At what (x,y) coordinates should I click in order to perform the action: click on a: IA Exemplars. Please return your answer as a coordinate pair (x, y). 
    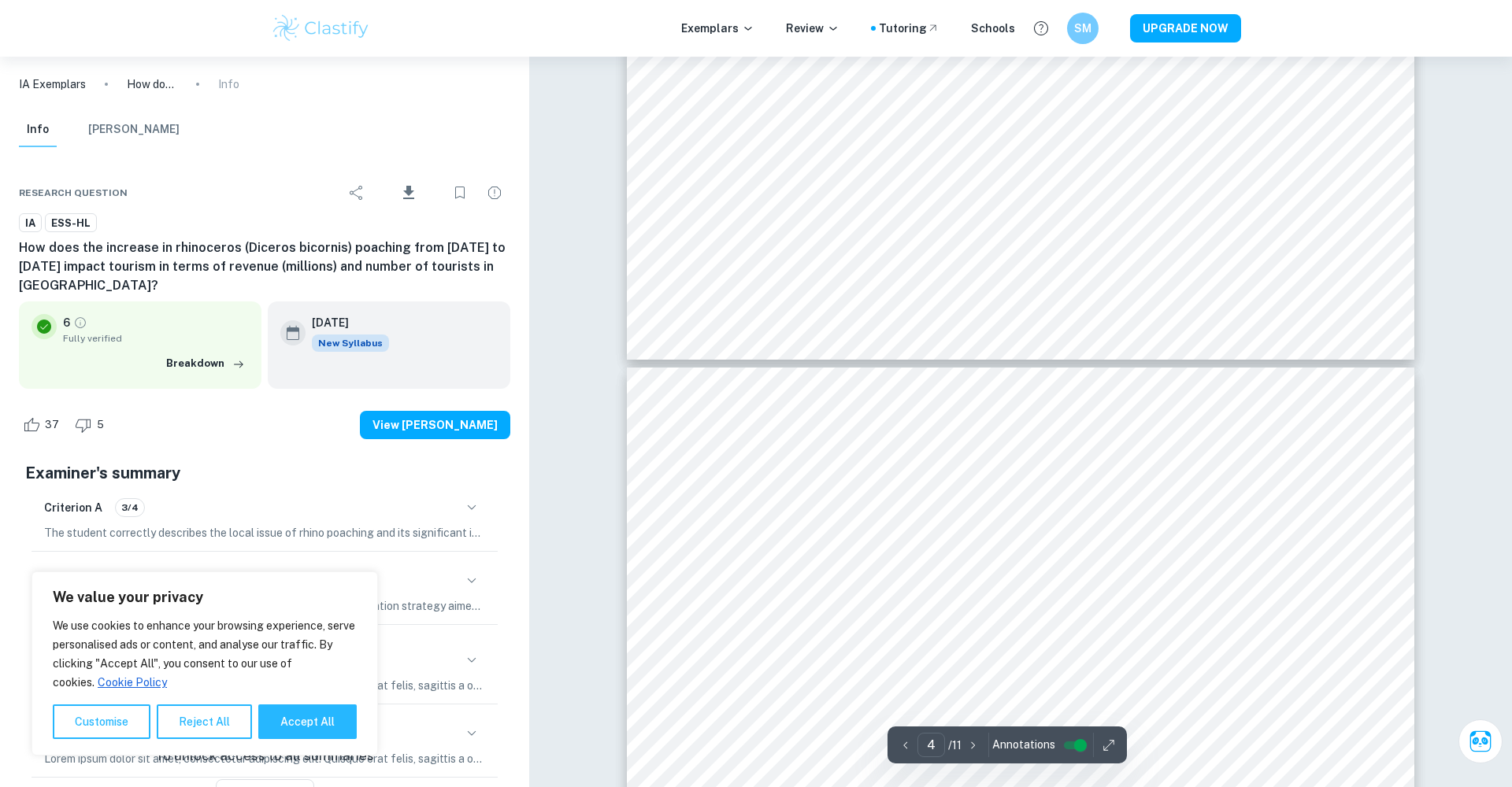
    Looking at the image, I should click on (52, 85).